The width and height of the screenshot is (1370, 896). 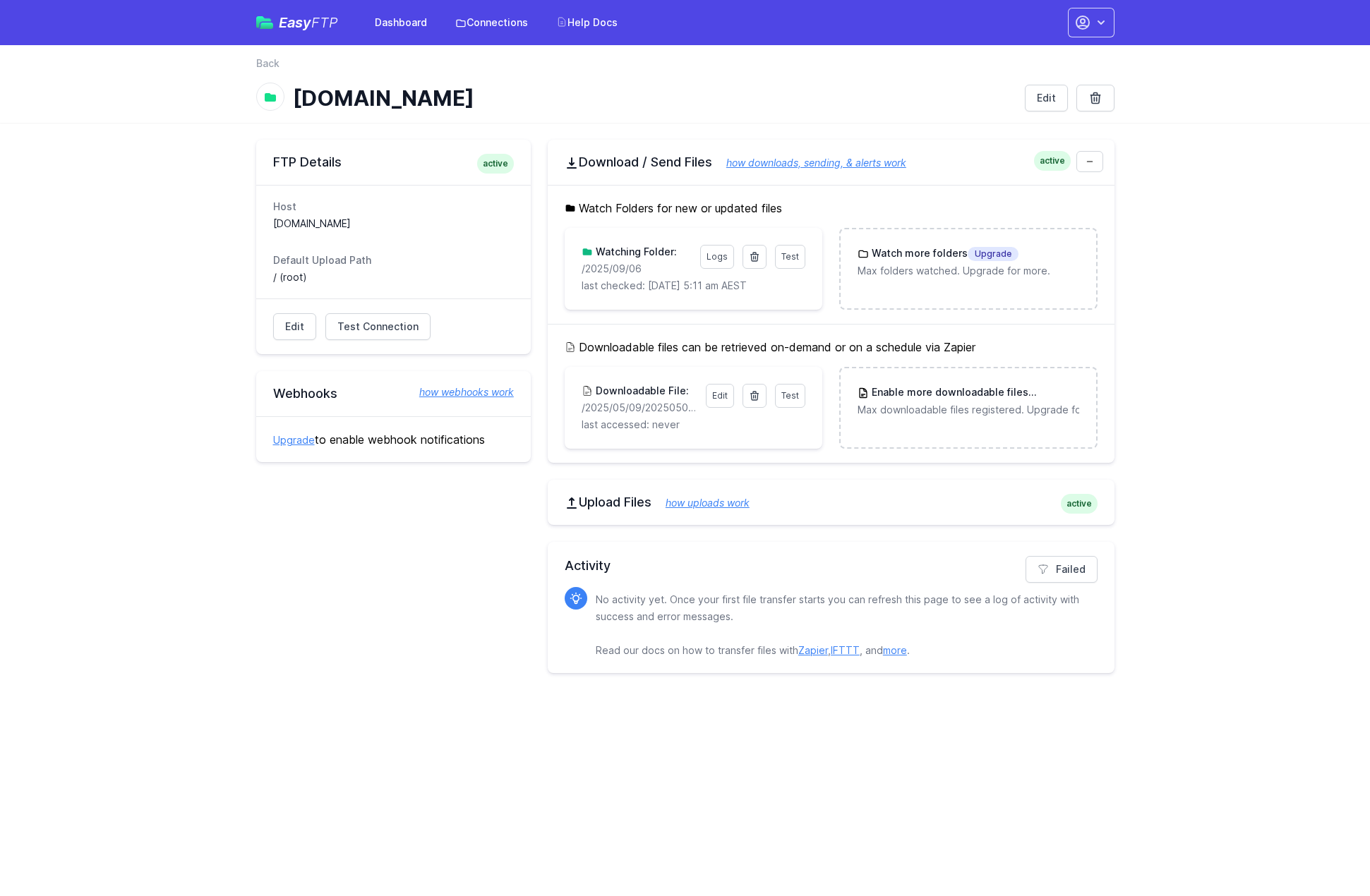 What do you see at coordinates (685, 67) in the screenshot?
I see `nav: Breadcrumb` at bounding box center [685, 67].